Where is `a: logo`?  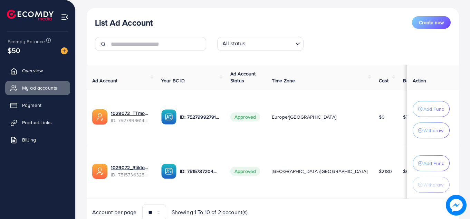
a: logo is located at coordinates (30, 15).